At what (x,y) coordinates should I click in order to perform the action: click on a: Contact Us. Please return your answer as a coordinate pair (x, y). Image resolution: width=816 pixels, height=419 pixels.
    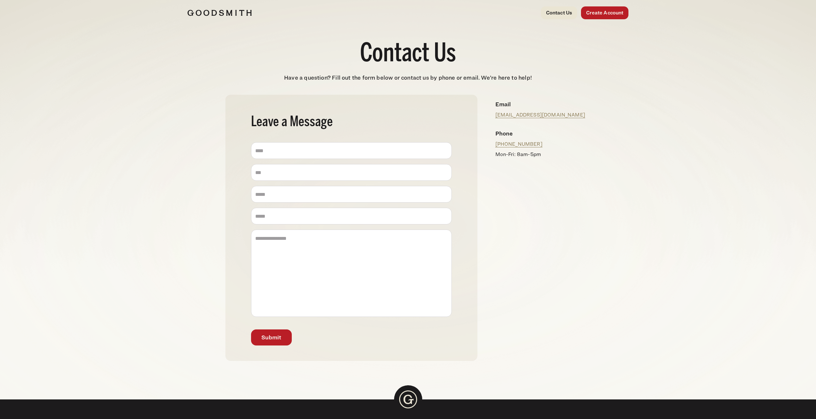
    Looking at the image, I should click on (559, 13).